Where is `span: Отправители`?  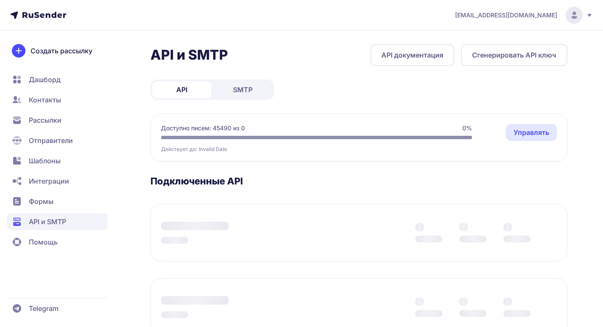 span: Отправители is located at coordinates (51, 141).